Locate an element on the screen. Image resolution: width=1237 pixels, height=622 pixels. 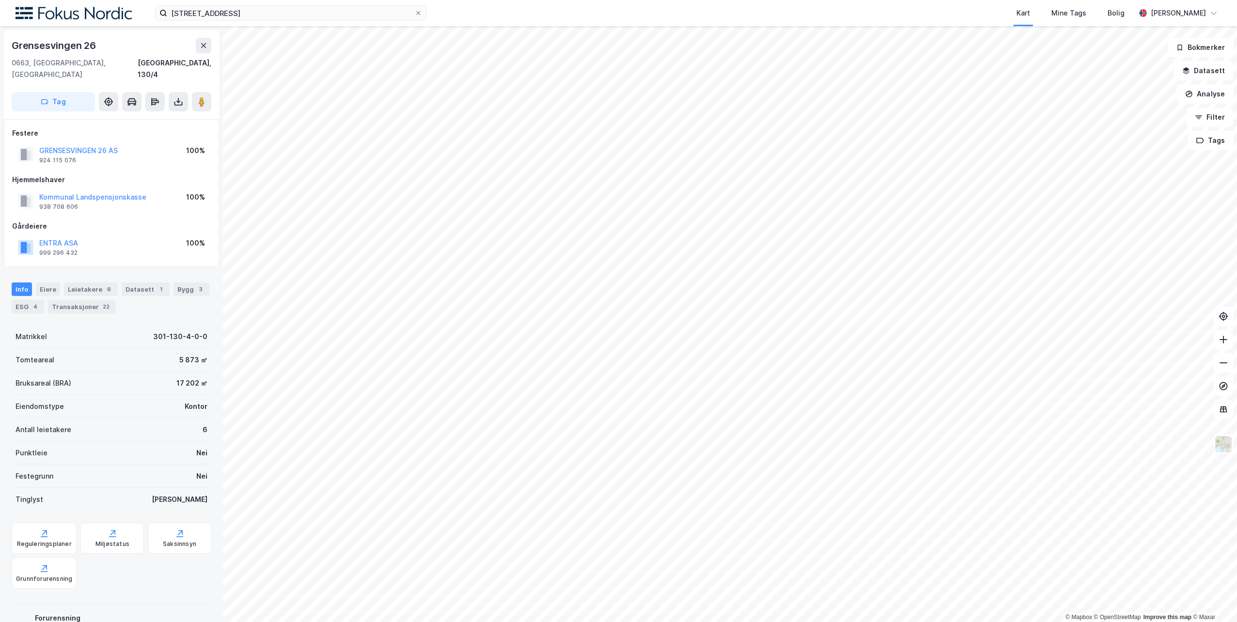
div: Festegrunn is located at coordinates (34, 476).